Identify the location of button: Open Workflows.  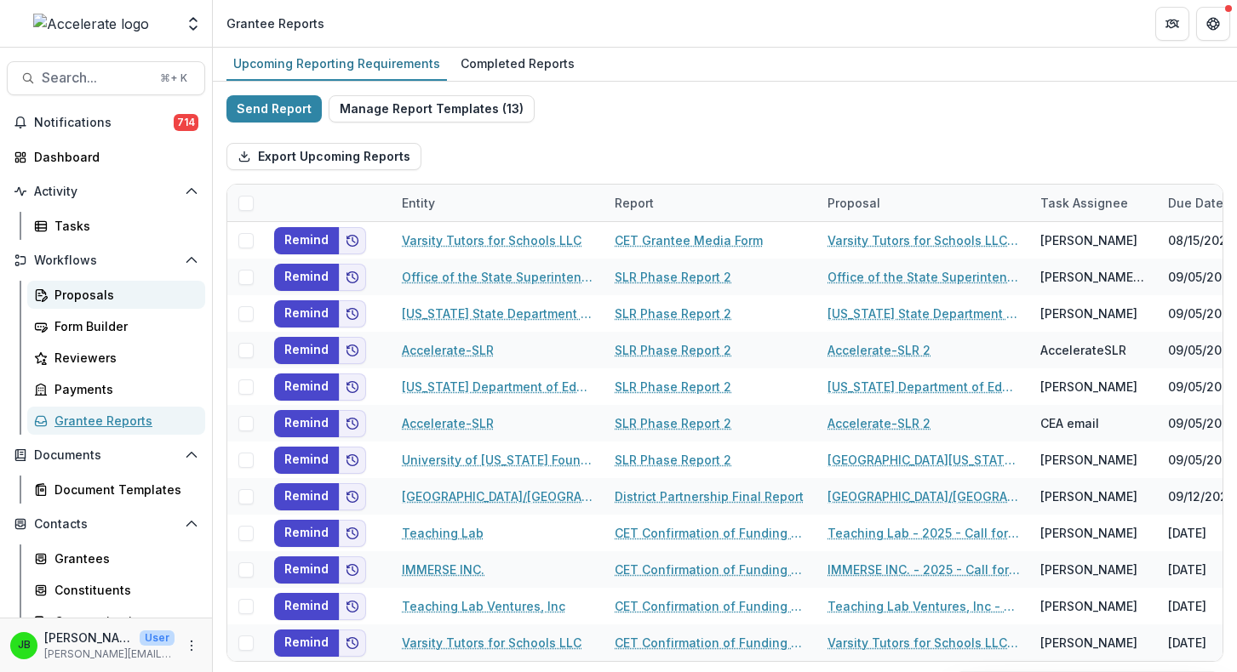
(106, 260).